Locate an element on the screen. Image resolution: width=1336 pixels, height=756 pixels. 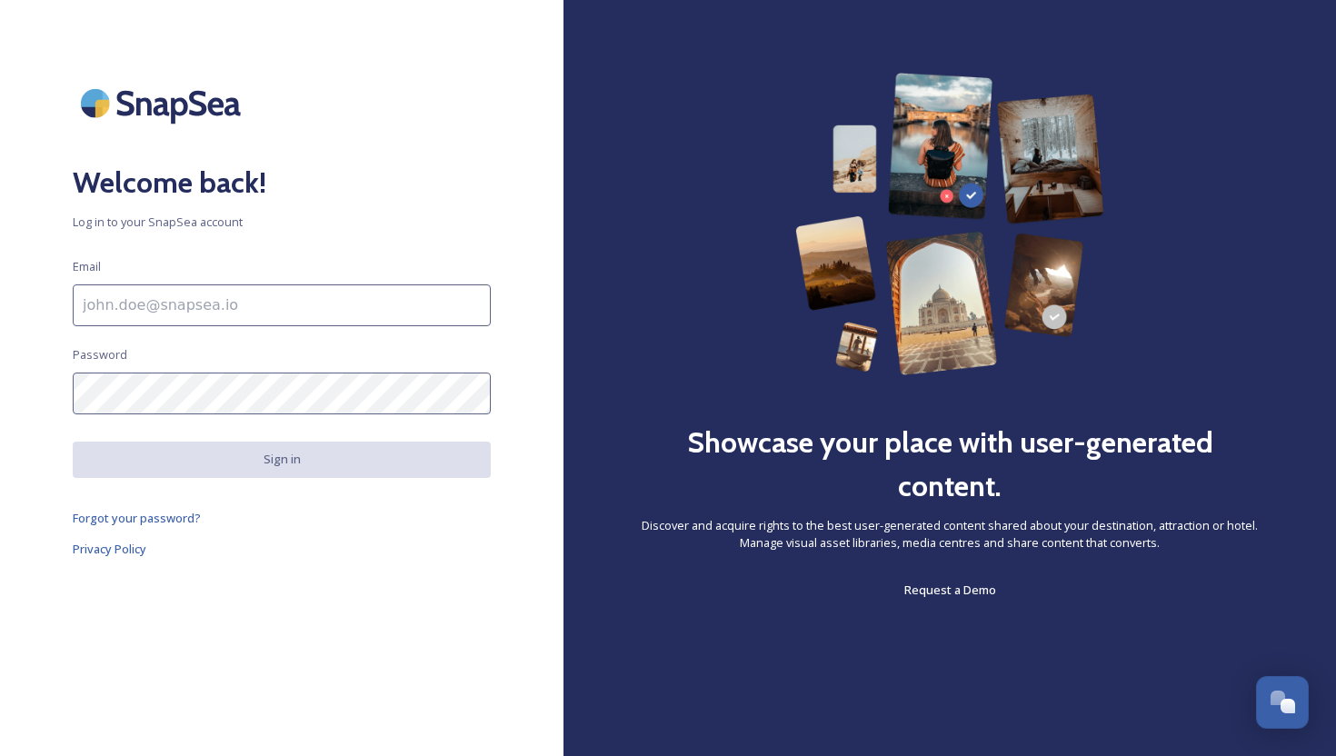
h2: Showcase your place with user-generated content. is located at coordinates (949, 464).